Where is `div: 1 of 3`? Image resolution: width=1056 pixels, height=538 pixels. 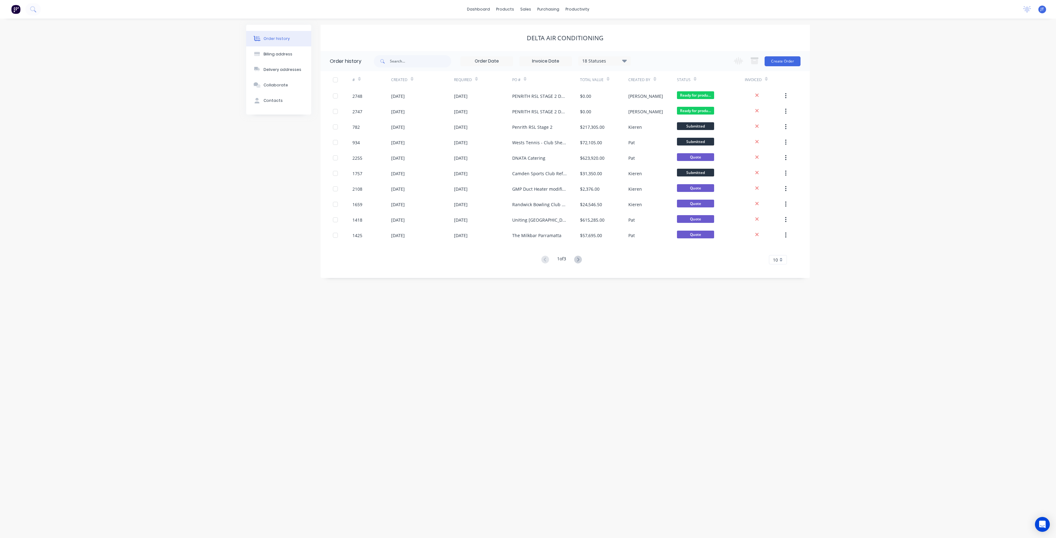
div: 1 of 3 is located at coordinates (562, 260).